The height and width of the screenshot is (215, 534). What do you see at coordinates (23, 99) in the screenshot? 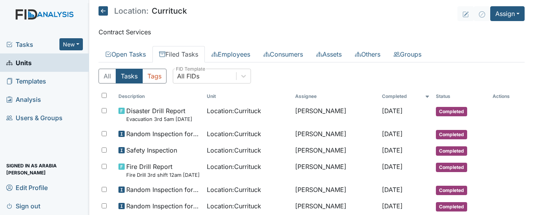
I see `span: Analysis` at bounding box center [23, 99].